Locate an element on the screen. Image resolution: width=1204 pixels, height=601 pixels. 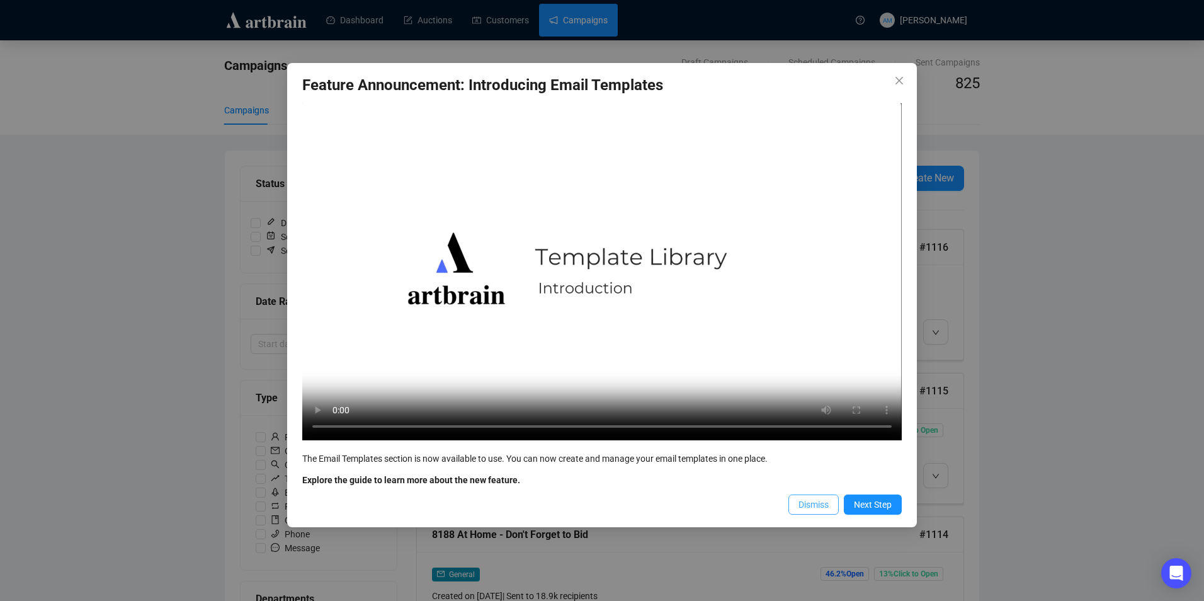
span: Dismiss is located at coordinates (814, 504).